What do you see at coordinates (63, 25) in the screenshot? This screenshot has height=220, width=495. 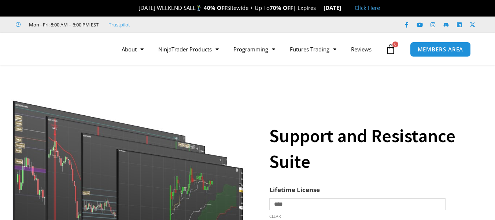 I see `span: Mon - Fri: 8:00 AM – 6:00 PM EST` at bounding box center [63, 25].